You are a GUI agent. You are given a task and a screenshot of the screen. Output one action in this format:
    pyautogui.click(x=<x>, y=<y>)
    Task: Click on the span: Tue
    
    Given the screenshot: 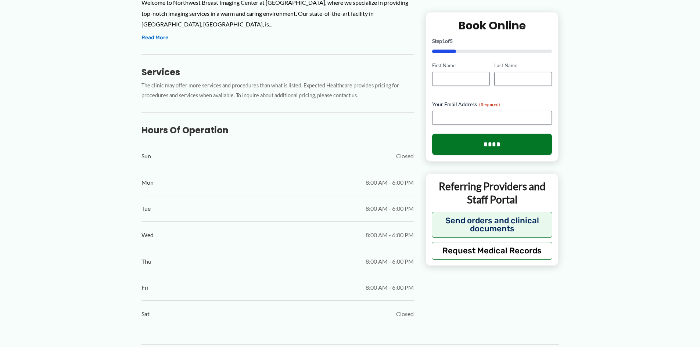 What is the action you would take?
    pyautogui.click(x=146, y=209)
    